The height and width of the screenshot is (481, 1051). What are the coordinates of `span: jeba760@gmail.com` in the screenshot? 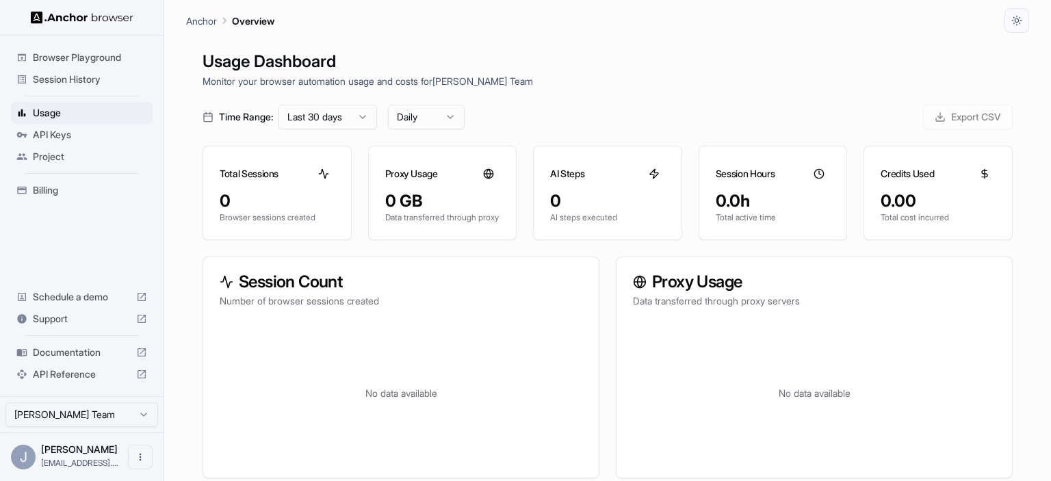 It's located at (79, 463).